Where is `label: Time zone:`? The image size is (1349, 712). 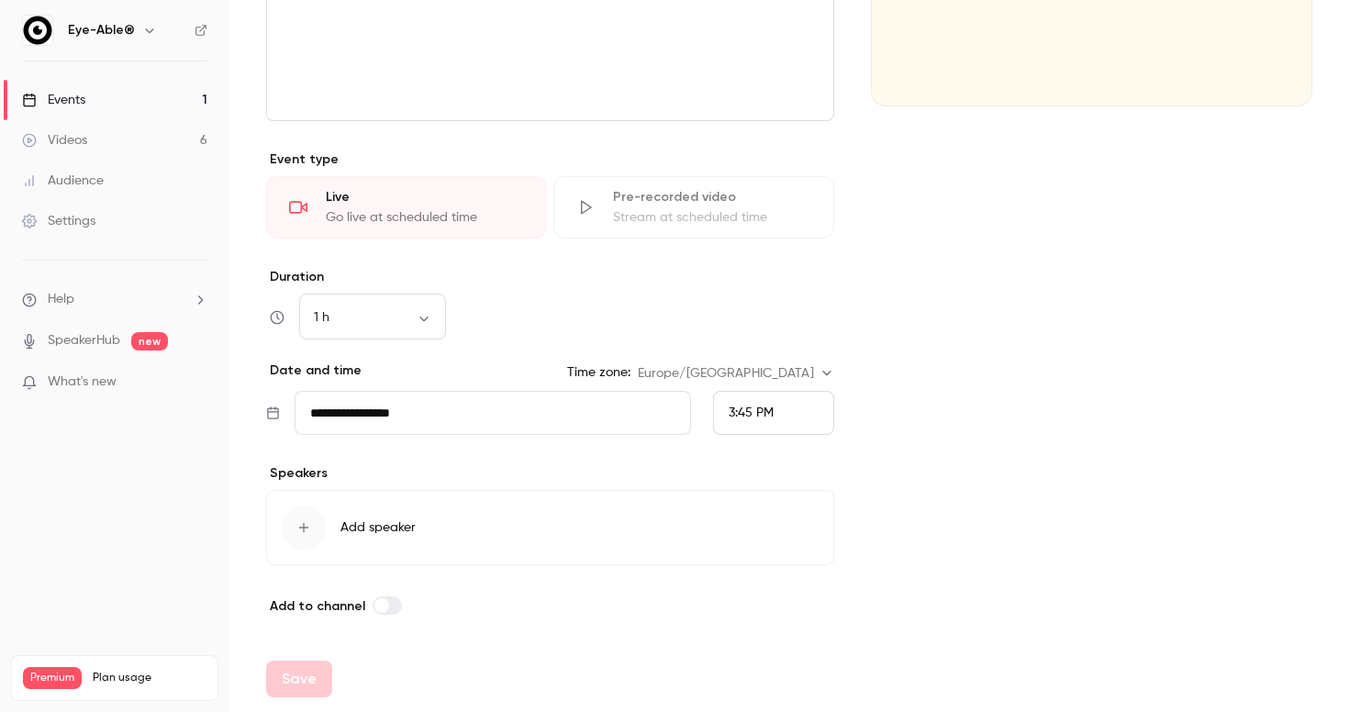 label: Time zone: is located at coordinates (599, 373).